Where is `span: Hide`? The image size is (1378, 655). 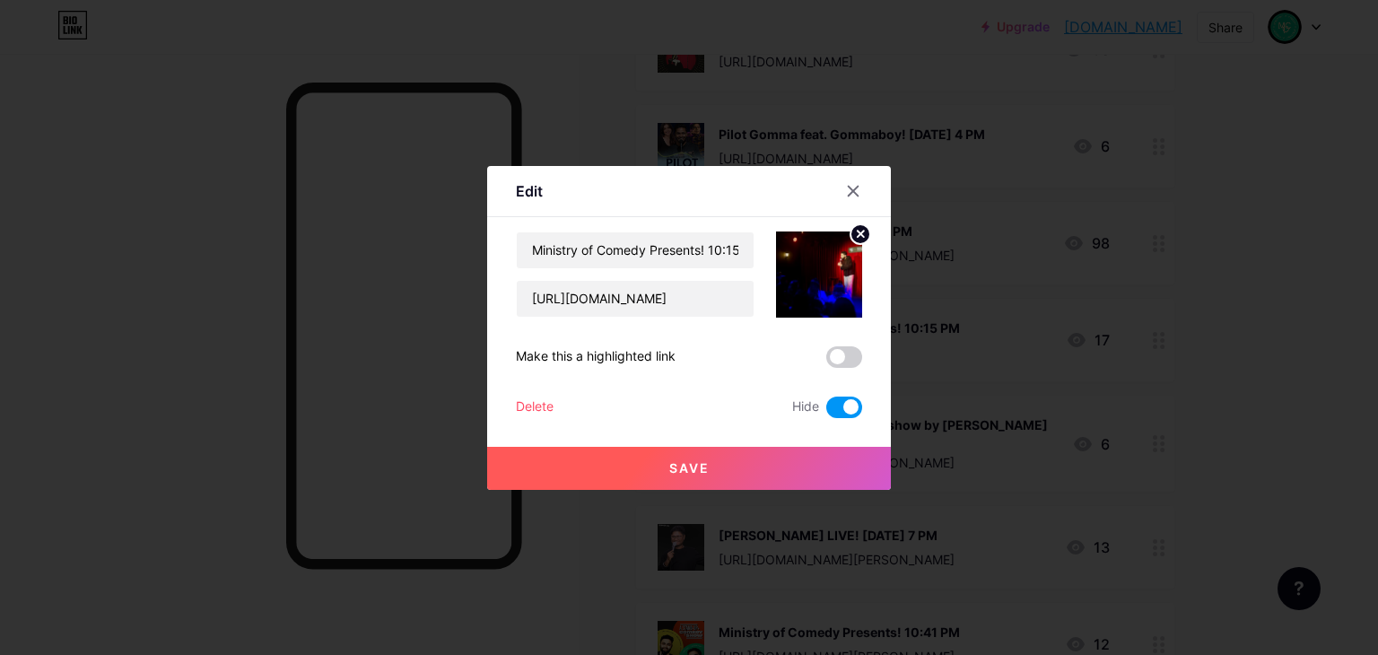
span: Hide is located at coordinates (806, 407).